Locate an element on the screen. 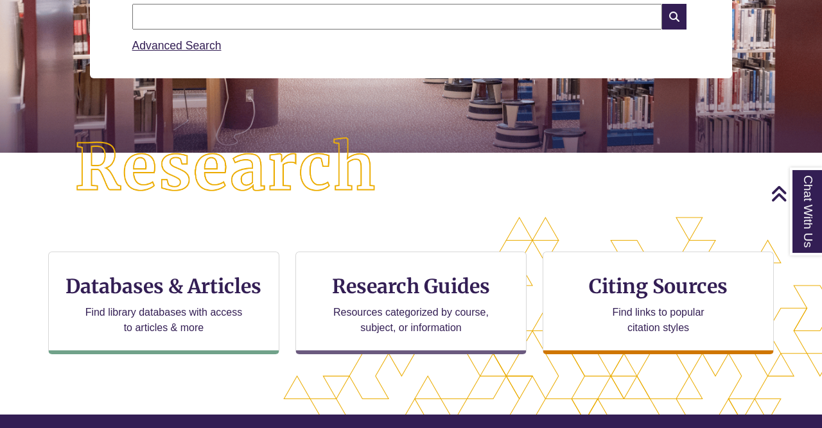  h3: Research Guides is located at coordinates (411, 286).